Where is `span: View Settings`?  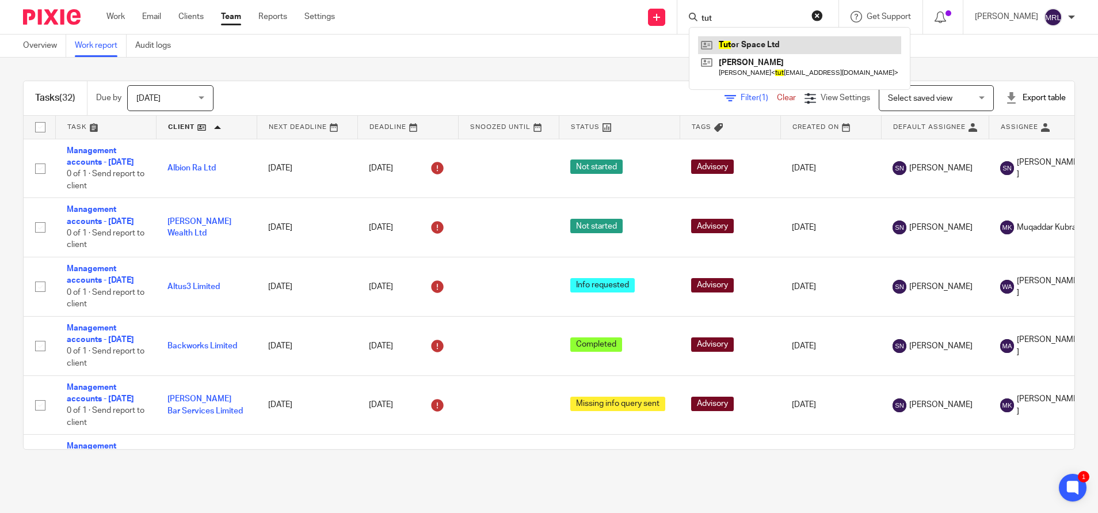
span: View Settings is located at coordinates (845, 98).